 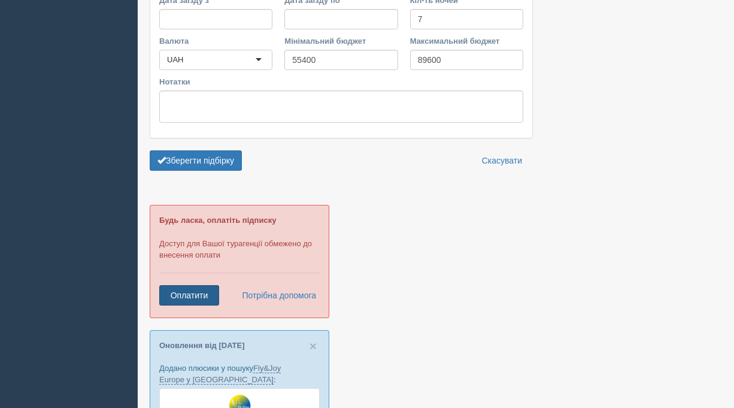 What do you see at coordinates (239, 261) in the screenshot?
I see `div: Доступ для Вашої турагенції обмежено до внесення оплати` at bounding box center [239, 261].